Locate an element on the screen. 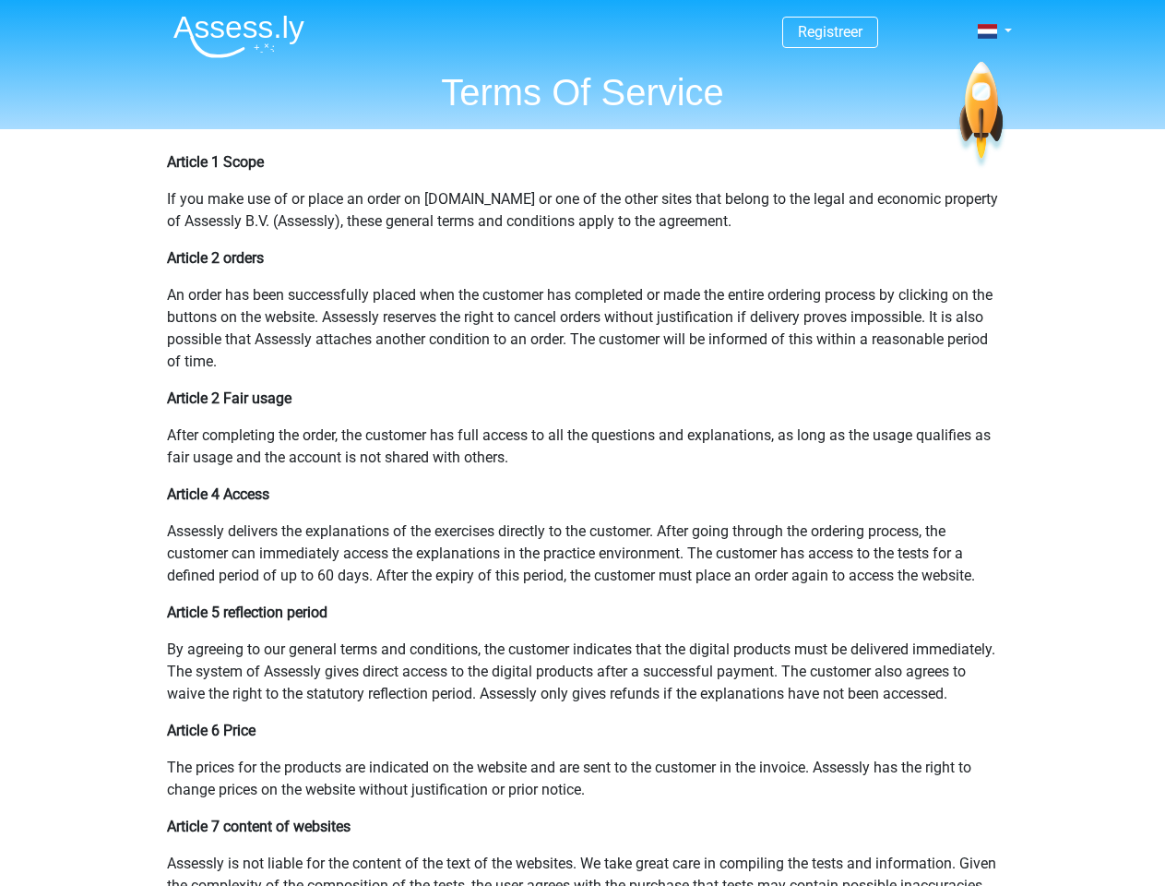 The width and height of the screenshot is (1165, 886). h1: Terms Of Service is located at coordinates (583, 92).